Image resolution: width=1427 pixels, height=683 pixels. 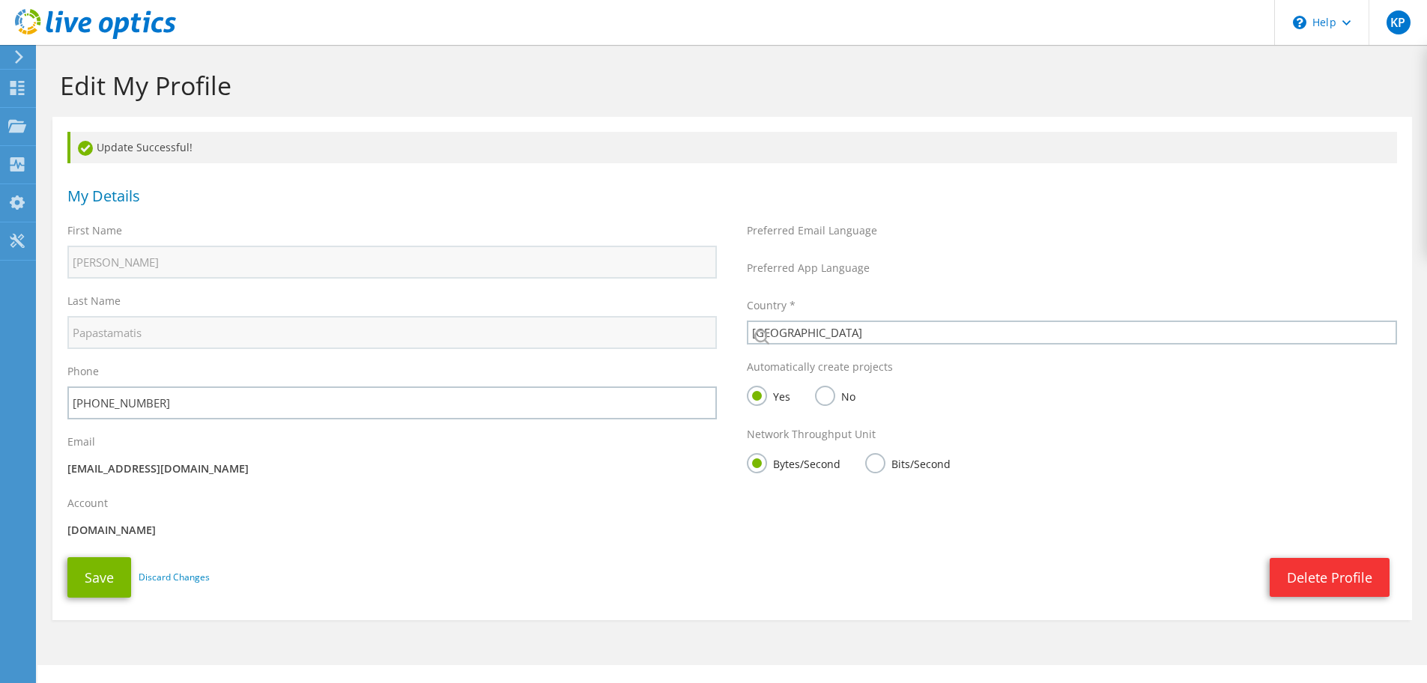 What do you see at coordinates (94, 301) in the screenshot?
I see `label: Last Name` at bounding box center [94, 301].